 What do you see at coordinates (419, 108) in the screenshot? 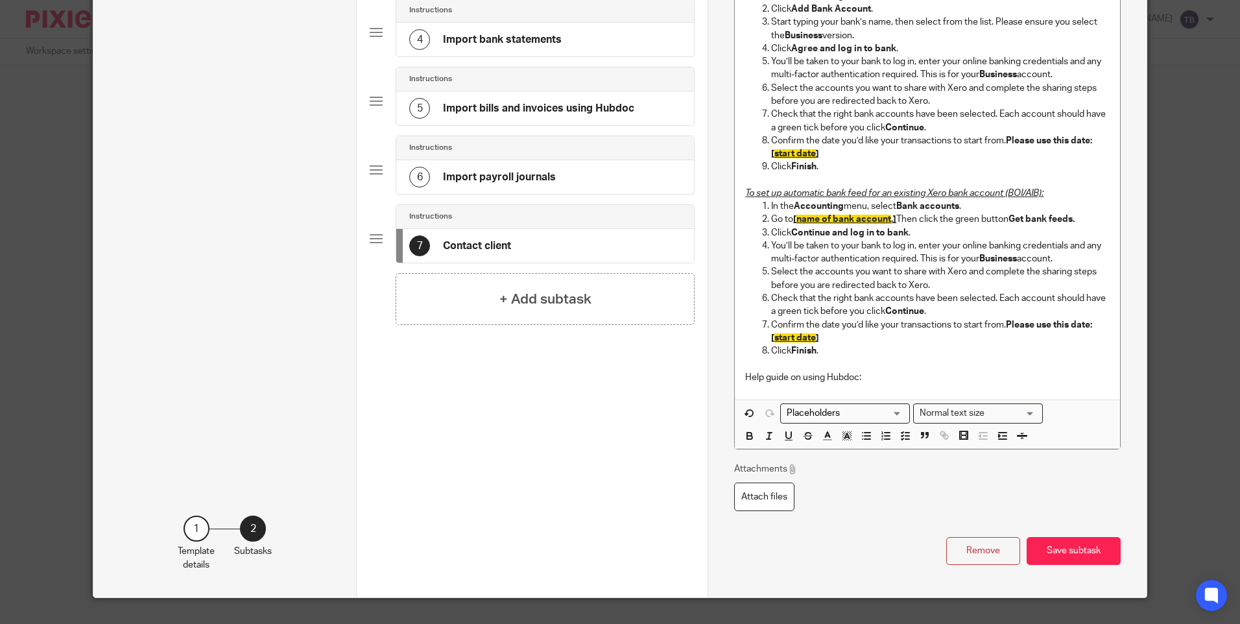
I see `div: 5` at bounding box center [419, 108].